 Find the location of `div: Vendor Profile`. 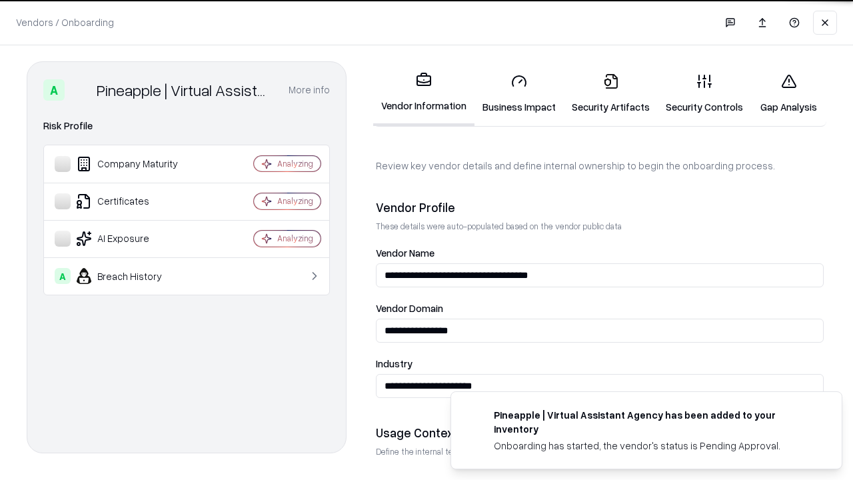

div: Vendor Profile is located at coordinates (600, 207).